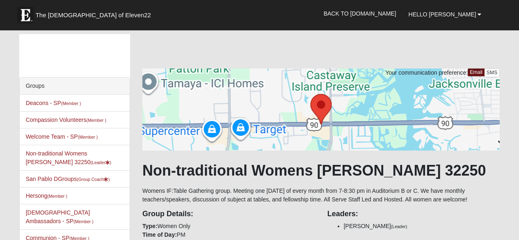 Image resolution: width=519 pixels, height=240 pixels. I want to click on a: SMS, so click(492, 73).